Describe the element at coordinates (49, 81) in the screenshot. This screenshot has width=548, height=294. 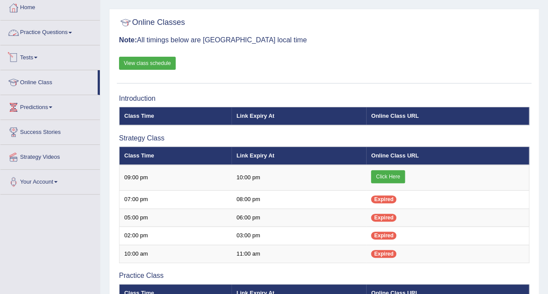
I see `a: Online Class` at that location.